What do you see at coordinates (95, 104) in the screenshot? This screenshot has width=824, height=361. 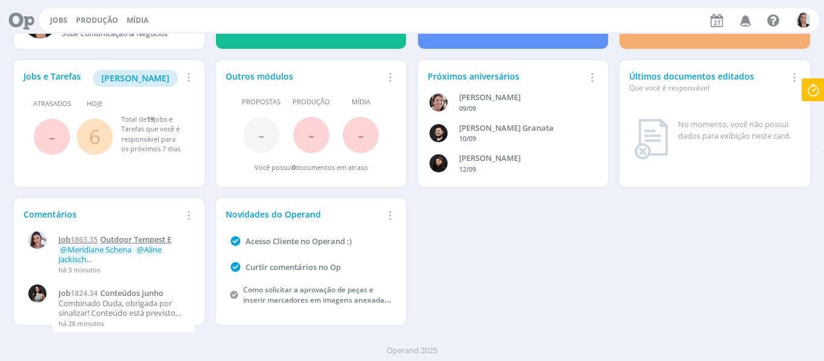 I see `span: Hoje` at bounding box center [95, 104].